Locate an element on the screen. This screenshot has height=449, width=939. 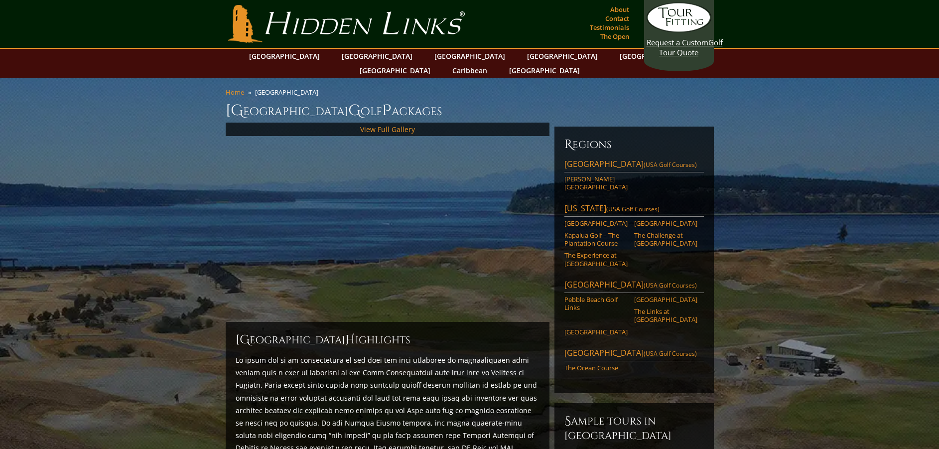
a: View Full Gallery is located at coordinates (387, 129).